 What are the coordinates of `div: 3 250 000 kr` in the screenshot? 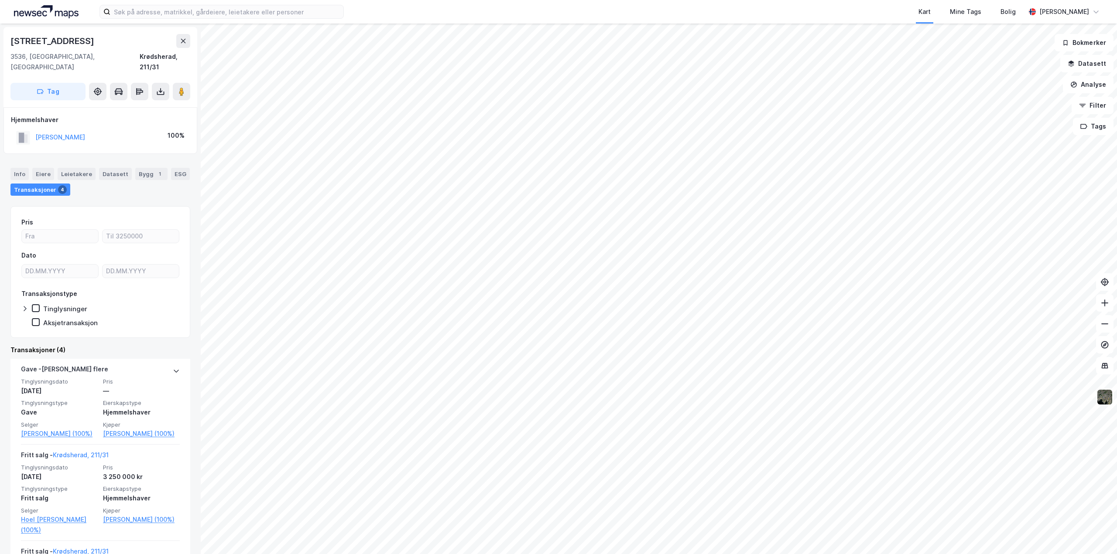 It's located at (141, 477).